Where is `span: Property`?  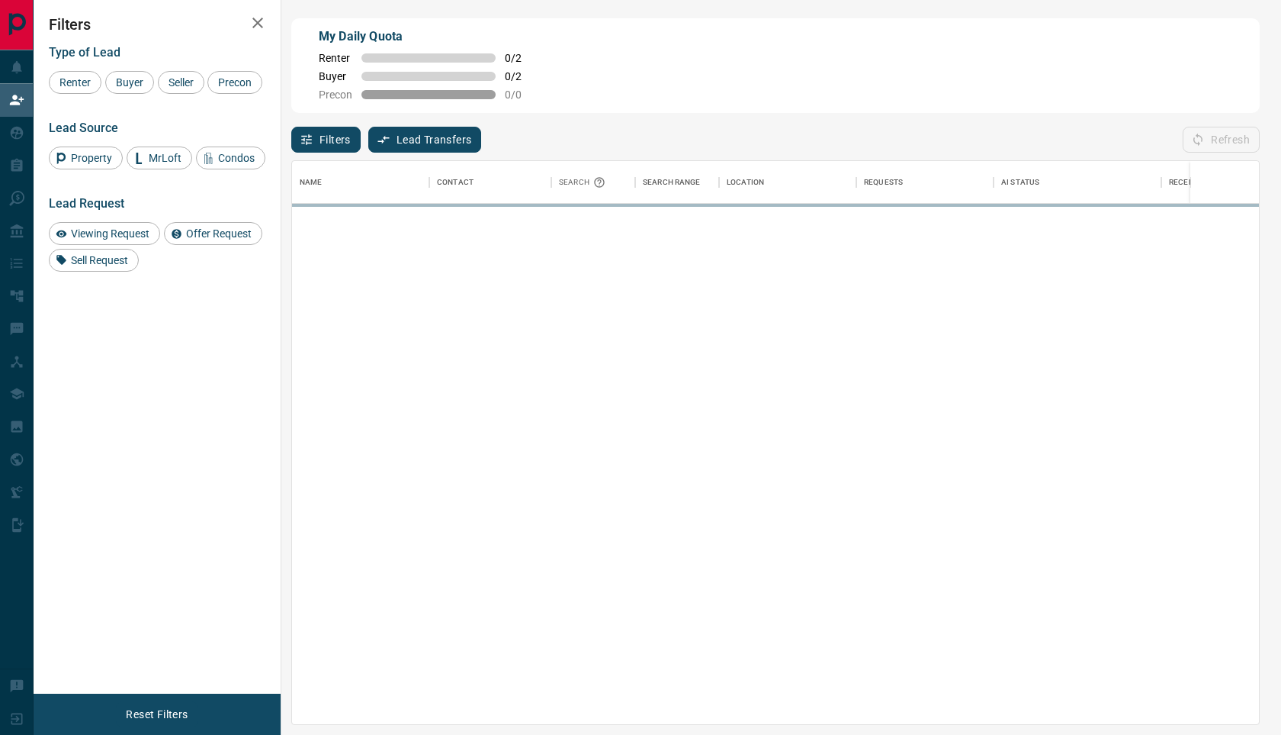
span: Property is located at coordinates (92, 158).